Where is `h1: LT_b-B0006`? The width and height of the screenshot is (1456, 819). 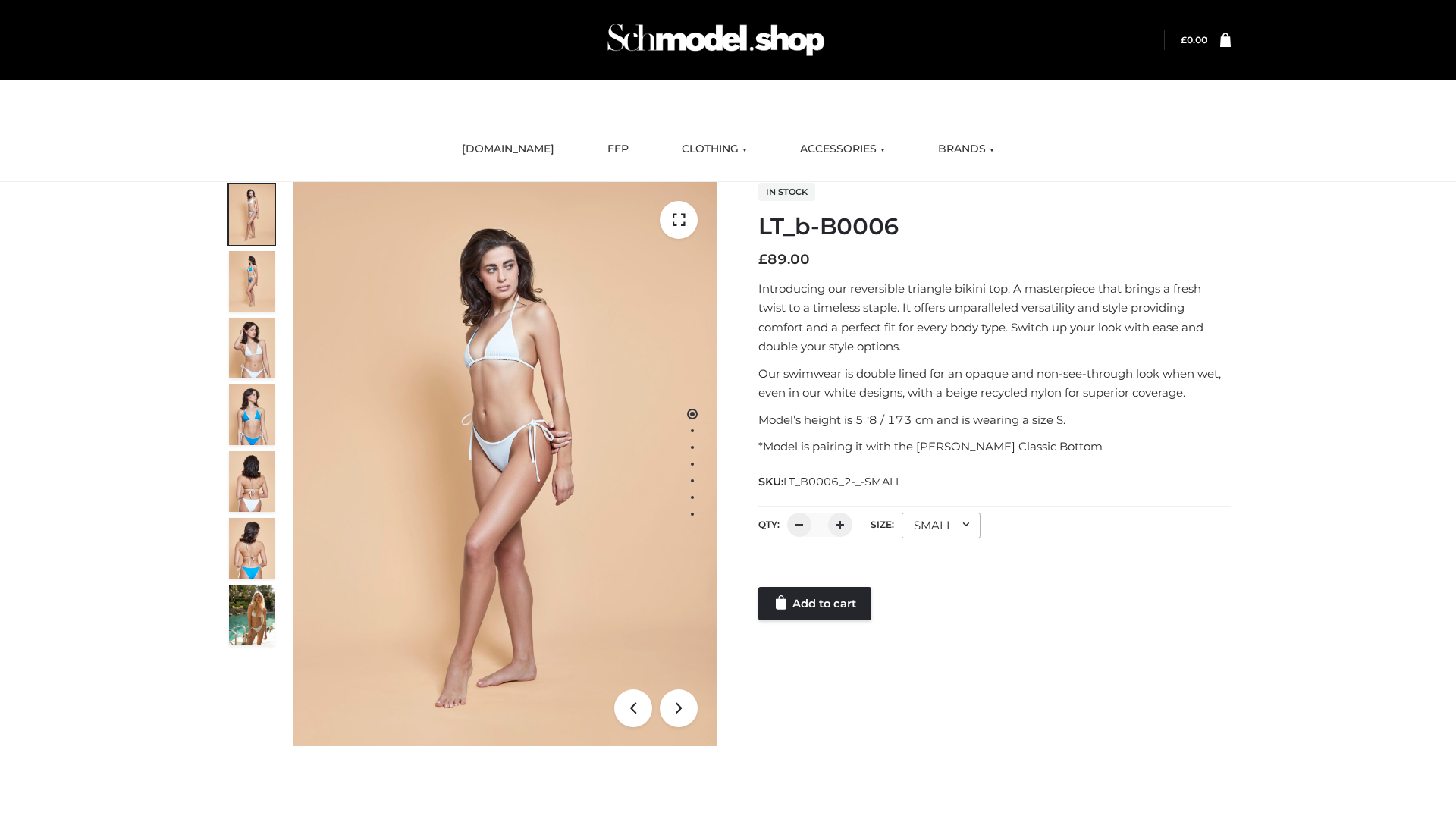 h1: LT_b-B0006 is located at coordinates (995, 227).